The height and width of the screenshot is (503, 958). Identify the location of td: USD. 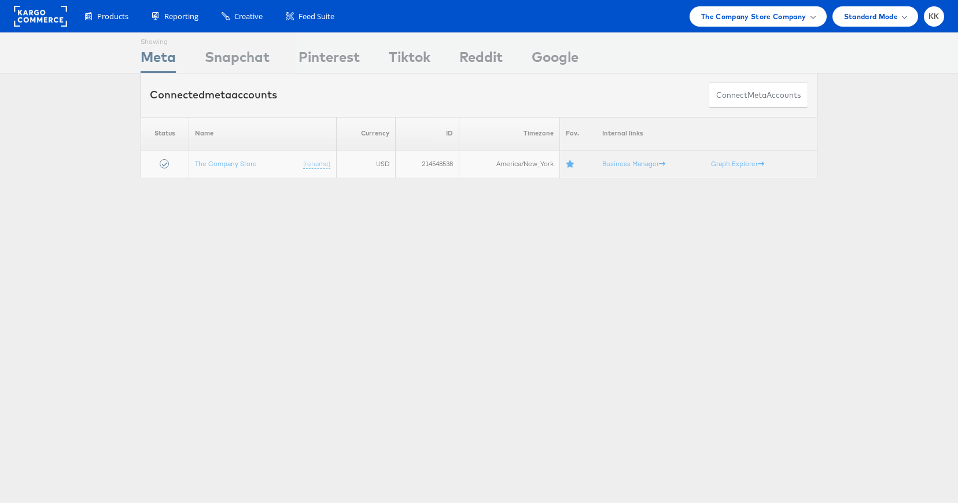
(366, 164).